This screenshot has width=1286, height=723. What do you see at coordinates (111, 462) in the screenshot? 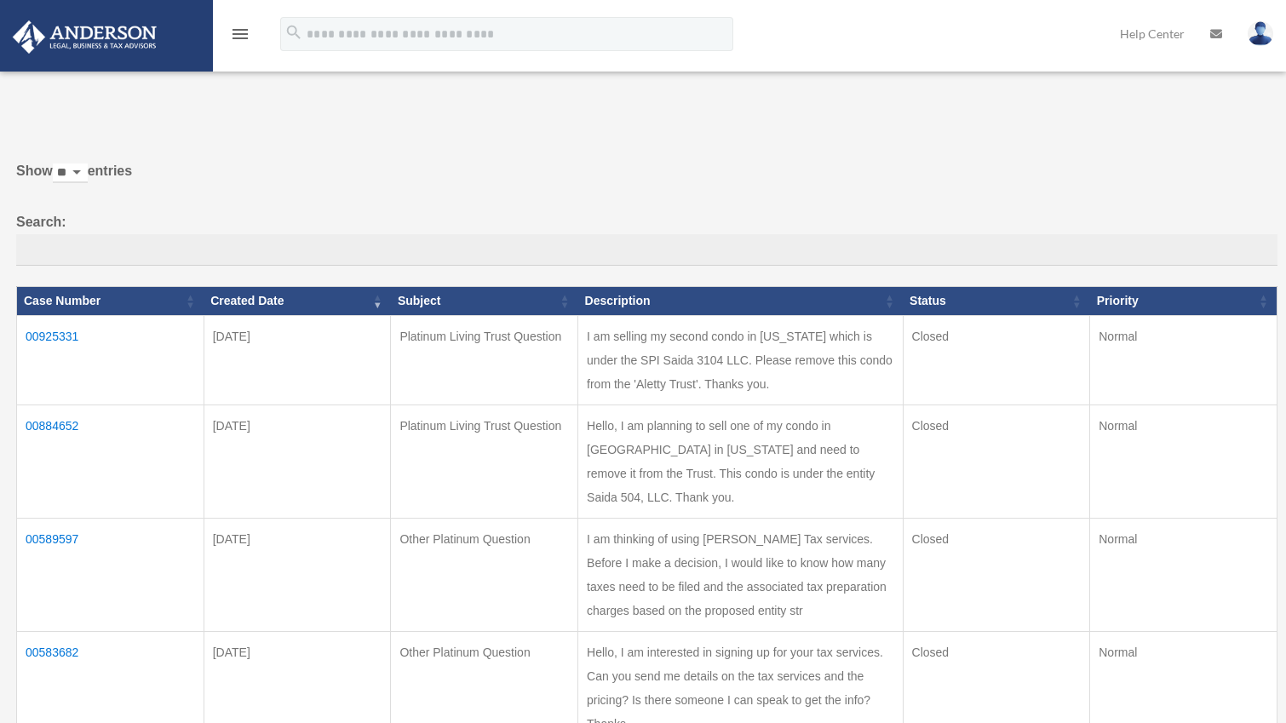
I see `td: 00884652` at bounding box center [111, 462].